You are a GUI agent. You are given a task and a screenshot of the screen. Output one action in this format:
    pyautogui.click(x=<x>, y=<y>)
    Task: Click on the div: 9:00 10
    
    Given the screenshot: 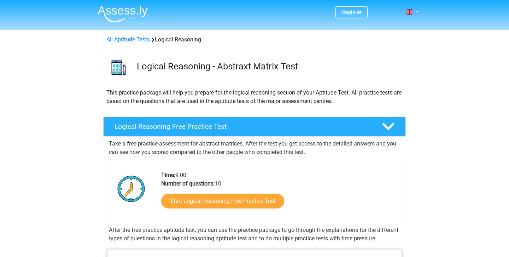 What is the action you would take?
    pyautogui.click(x=279, y=194)
    